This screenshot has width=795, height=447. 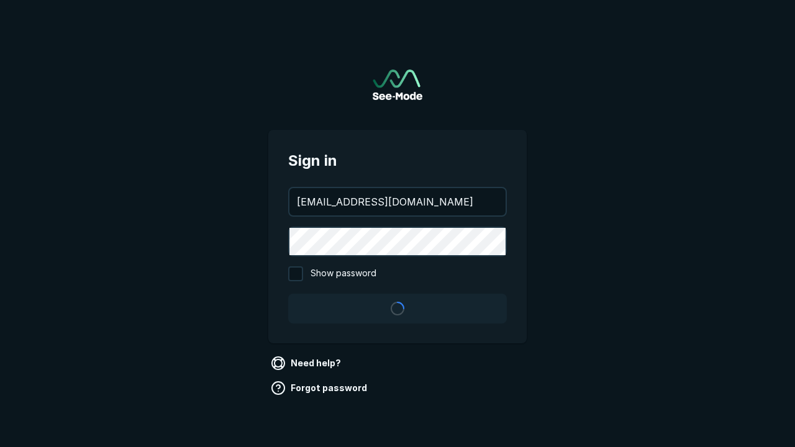 I want to click on span: Sign in, so click(x=398, y=161).